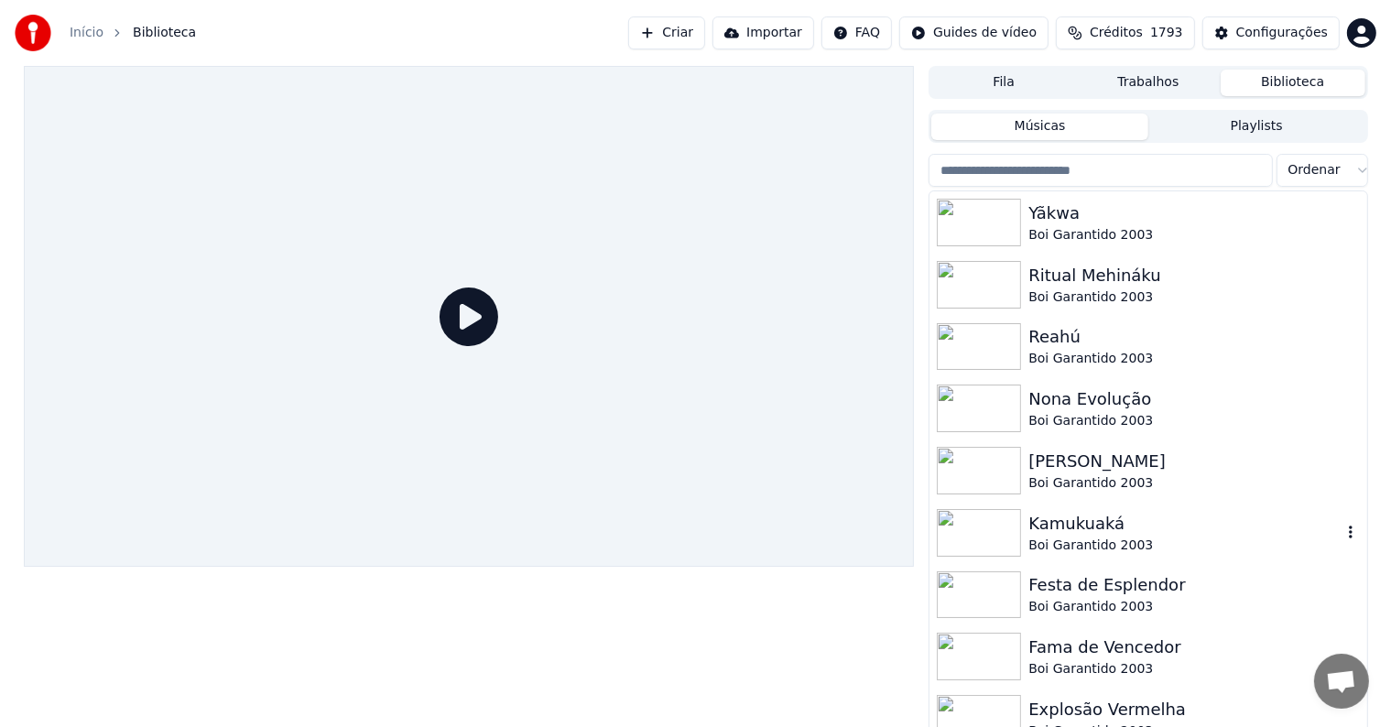  Describe the element at coordinates (1116, 33) in the screenshot. I see `span: Créditos` at that location.